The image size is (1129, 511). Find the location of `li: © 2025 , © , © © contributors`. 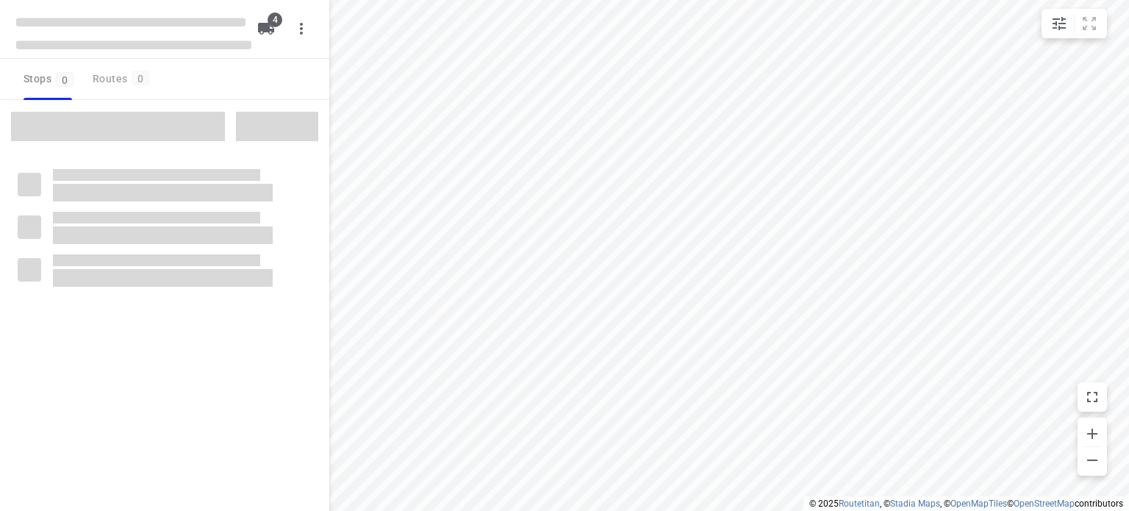

li: © 2025 , © , © © contributors is located at coordinates (966, 504).